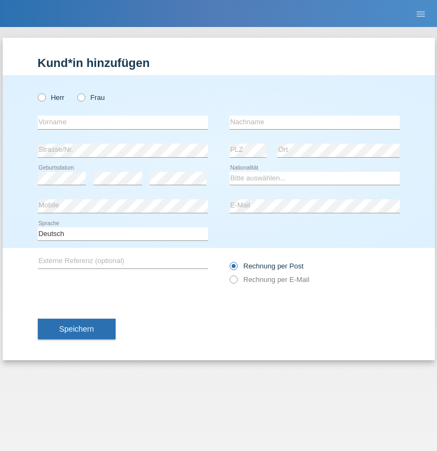 The width and height of the screenshot is (437, 451). I want to click on span: Speichern, so click(77, 329).